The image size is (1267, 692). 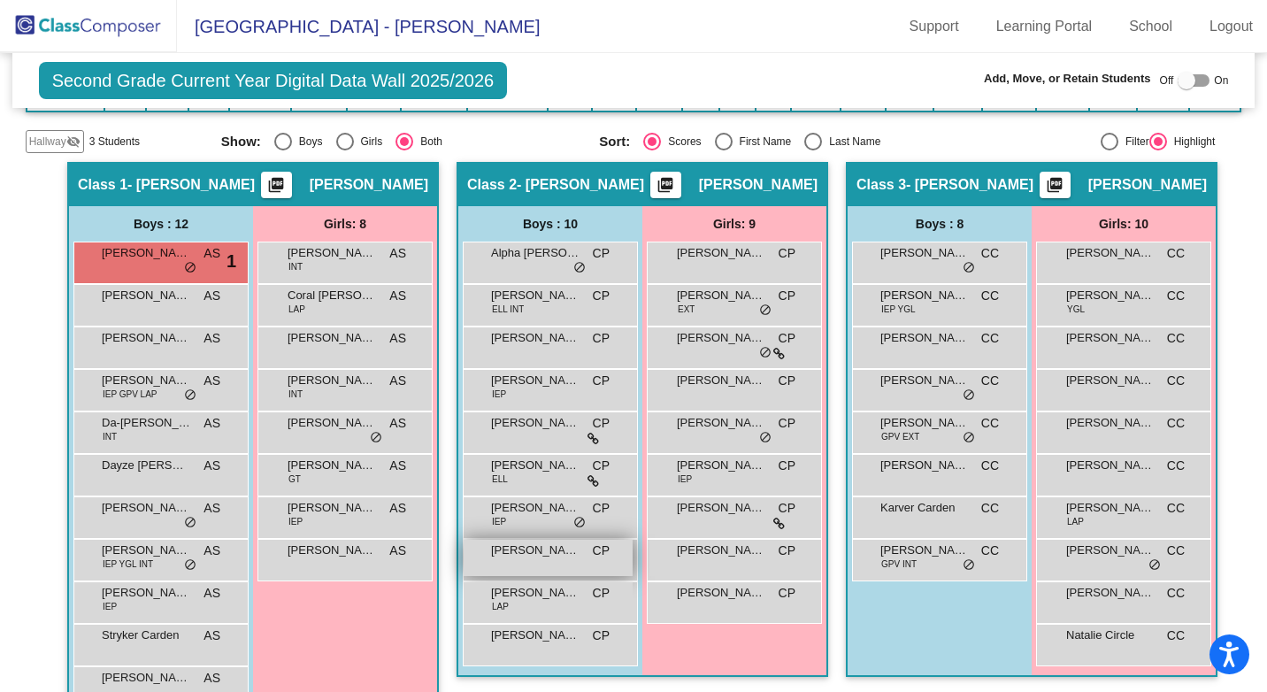 I want to click on a: Learning Portal, so click(x=1044, y=27).